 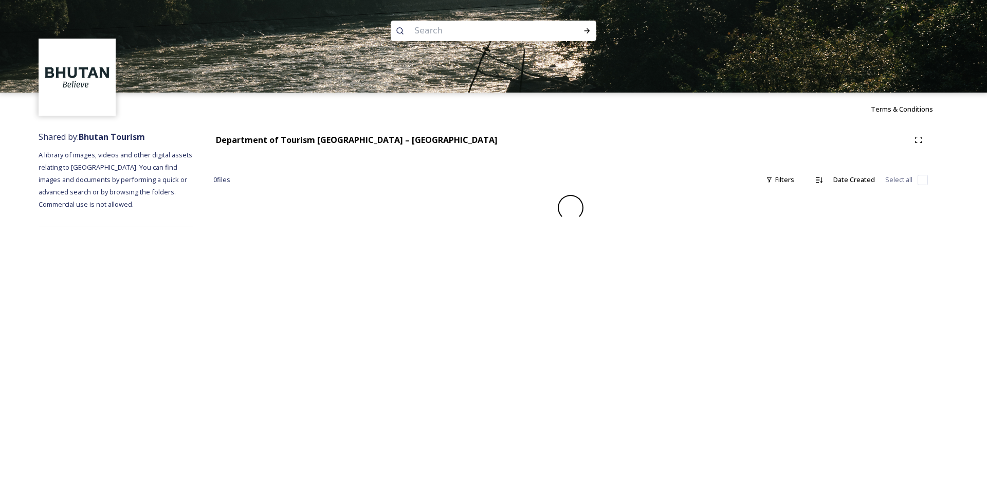 I want to click on span: 0 file s, so click(x=222, y=179).